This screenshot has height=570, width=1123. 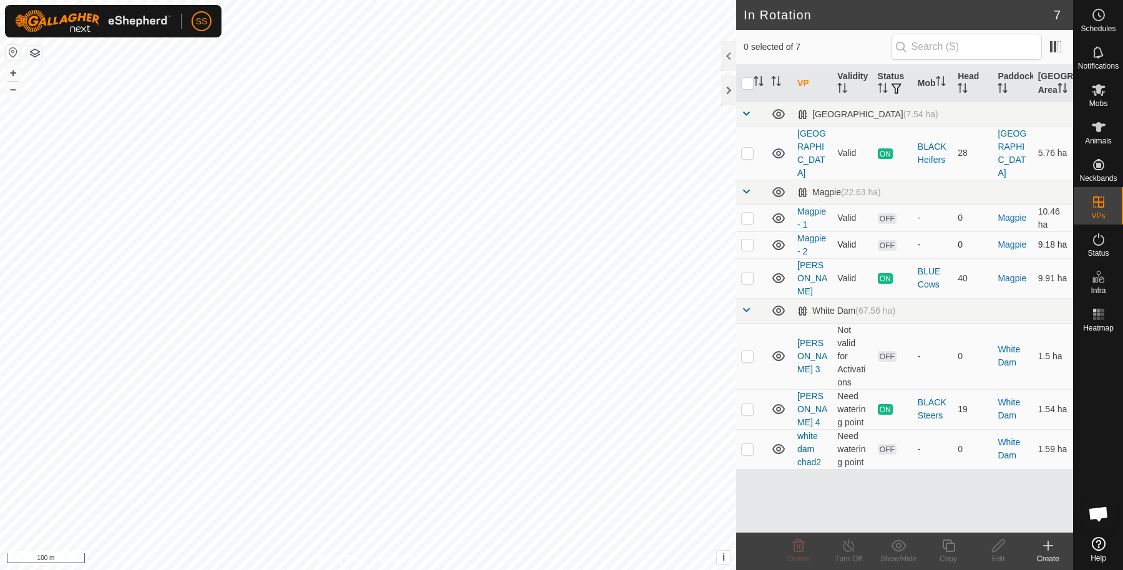 I want to click on span: SS, so click(x=202, y=21).